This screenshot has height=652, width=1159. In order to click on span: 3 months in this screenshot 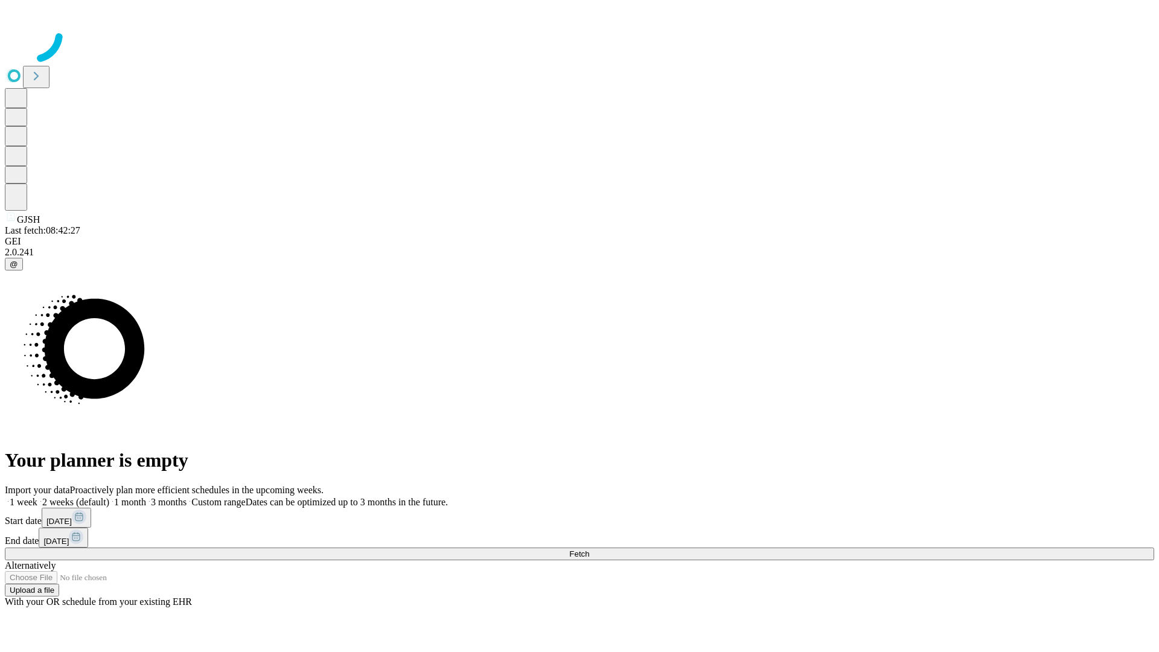, I will do `click(168, 501)`.